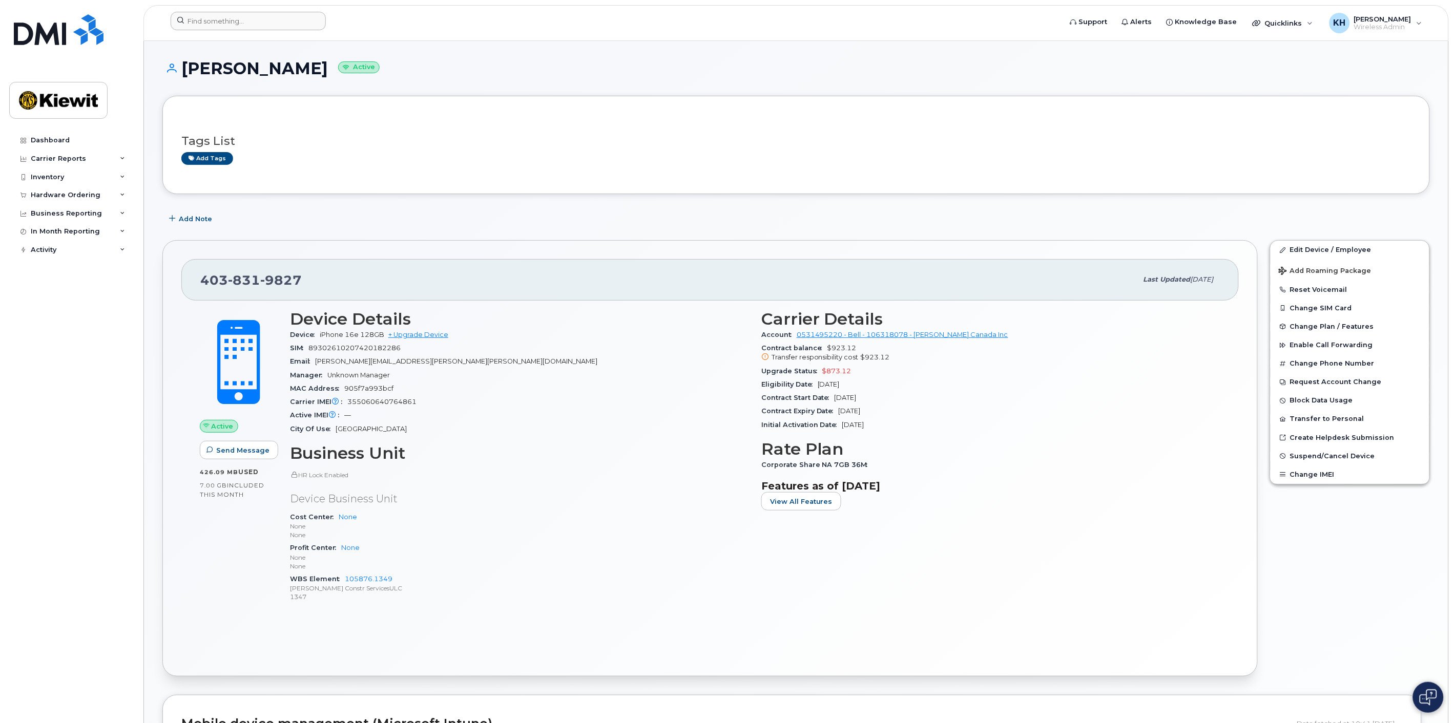  What do you see at coordinates (319, 402) in the screenshot?
I see `span: Carrier IMEI` at bounding box center [319, 402].